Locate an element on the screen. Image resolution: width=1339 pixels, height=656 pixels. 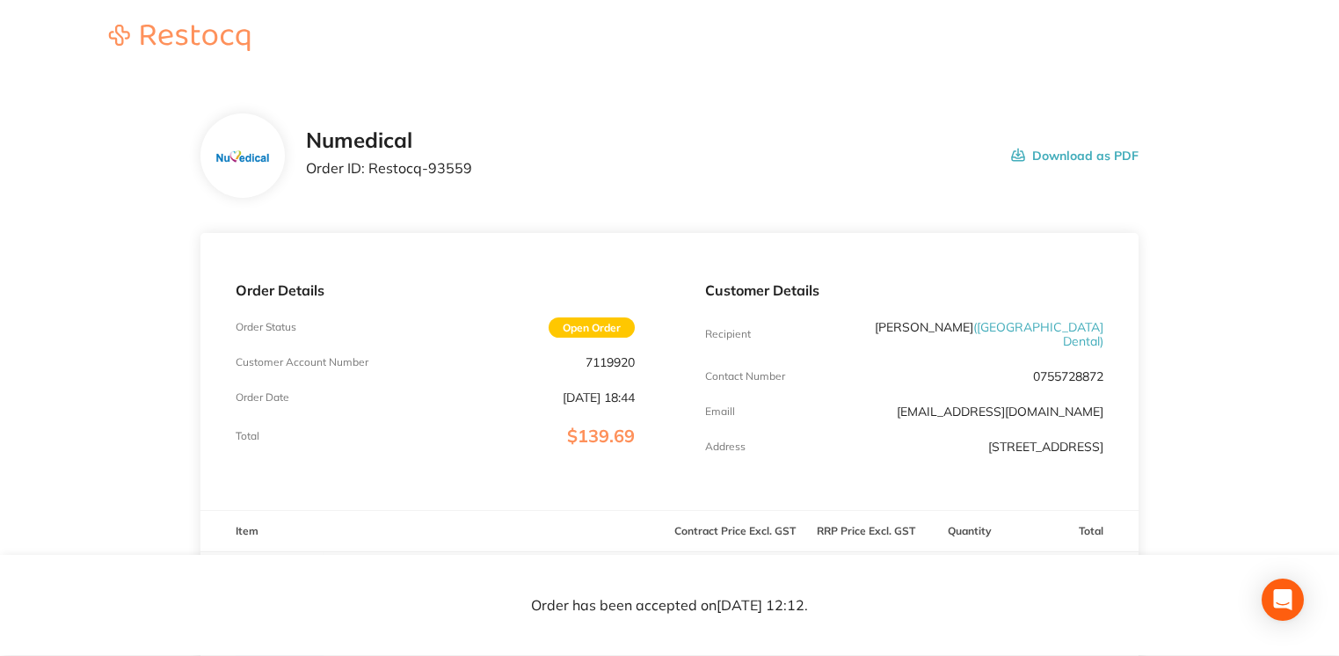
p: Order ID: Restocq- 93559 is located at coordinates (389, 168).